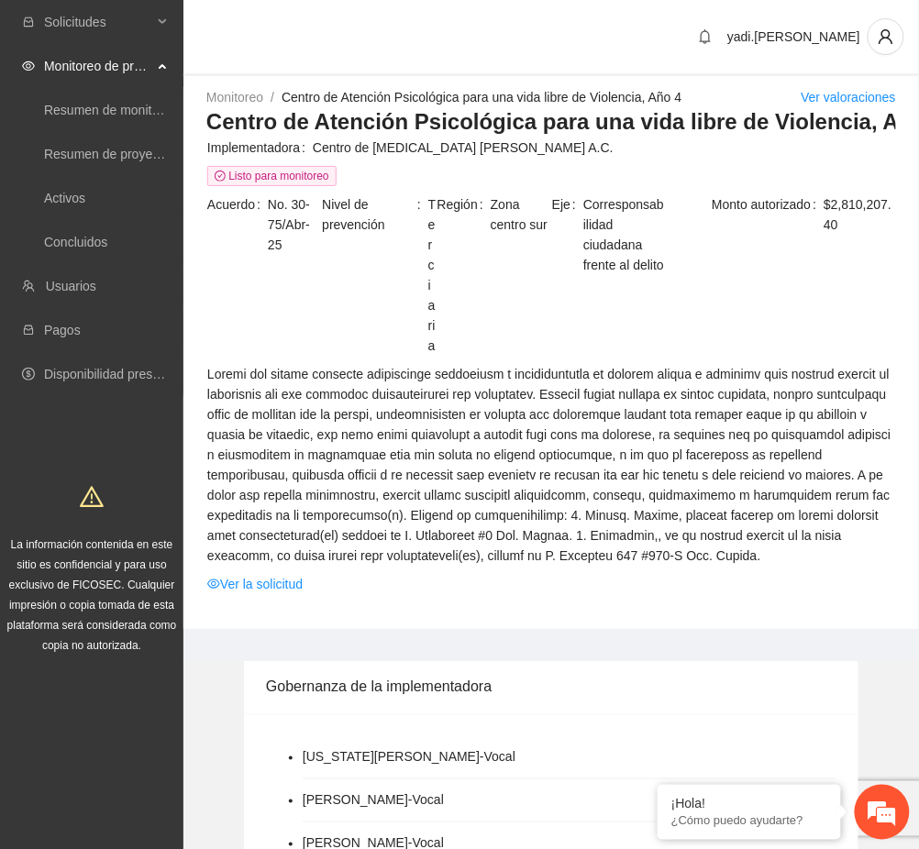 This screenshot has width=919, height=849. What do you see at coordinates (432, 275) in the screenshot?
I see `span: Terciaria` at bounding box center [432, 275].